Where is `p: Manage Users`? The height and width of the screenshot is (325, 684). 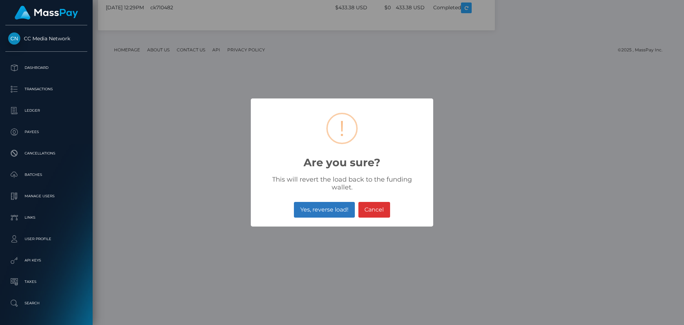 p: Manage Users is located at coordinates (46, 196).